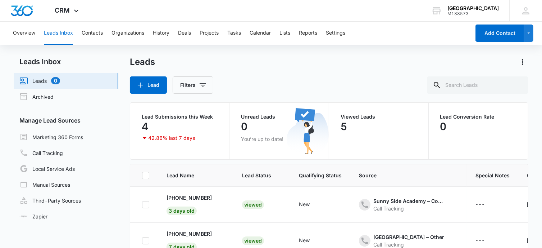  What do you see at coordinates (51, 137) in the screenshot?
I see `a: Marketing 360 Forms` at bounding box center [51, 137].